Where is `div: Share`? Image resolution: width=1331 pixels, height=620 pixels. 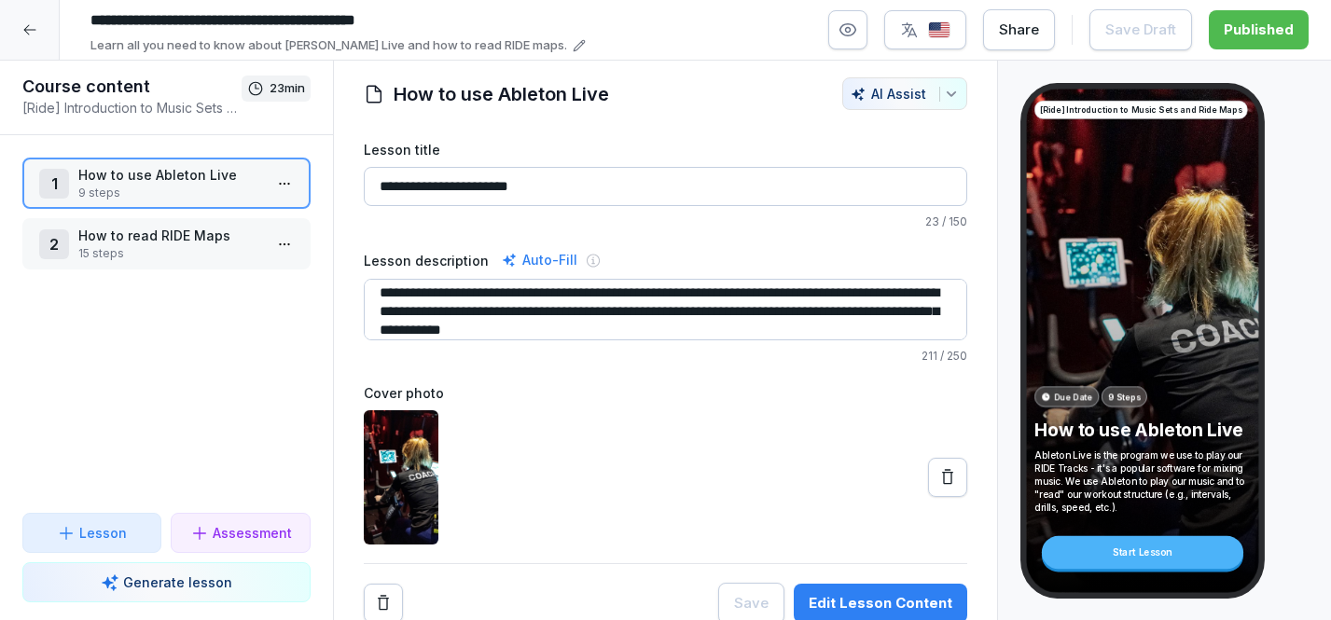
div: Share is located at coordinates (1019, 30).